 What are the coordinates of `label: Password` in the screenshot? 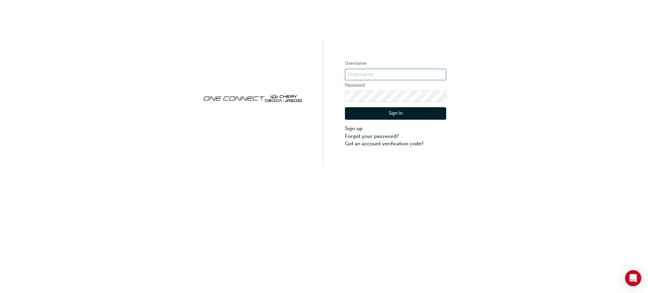 It's located at (396, 85).